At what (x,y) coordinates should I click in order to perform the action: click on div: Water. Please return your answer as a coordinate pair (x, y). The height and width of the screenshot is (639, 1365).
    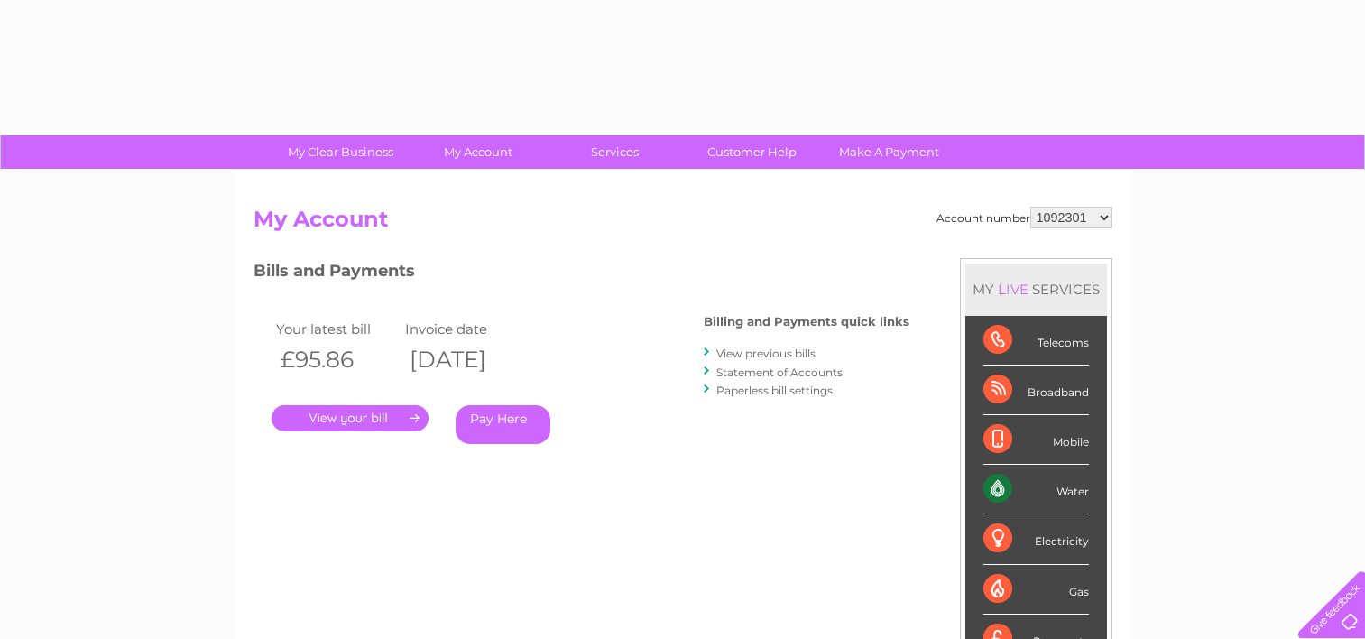
    Looking at the image, I should click on (1036, 489).